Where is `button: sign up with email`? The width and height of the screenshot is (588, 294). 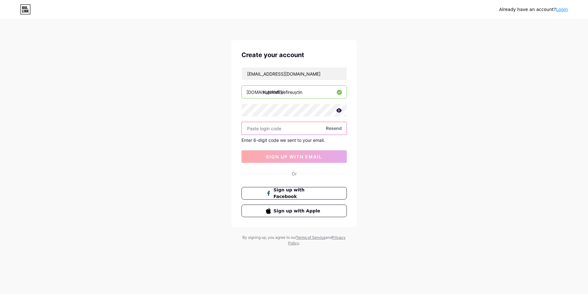
button: sign up with email is located at coordinates (294, 157).